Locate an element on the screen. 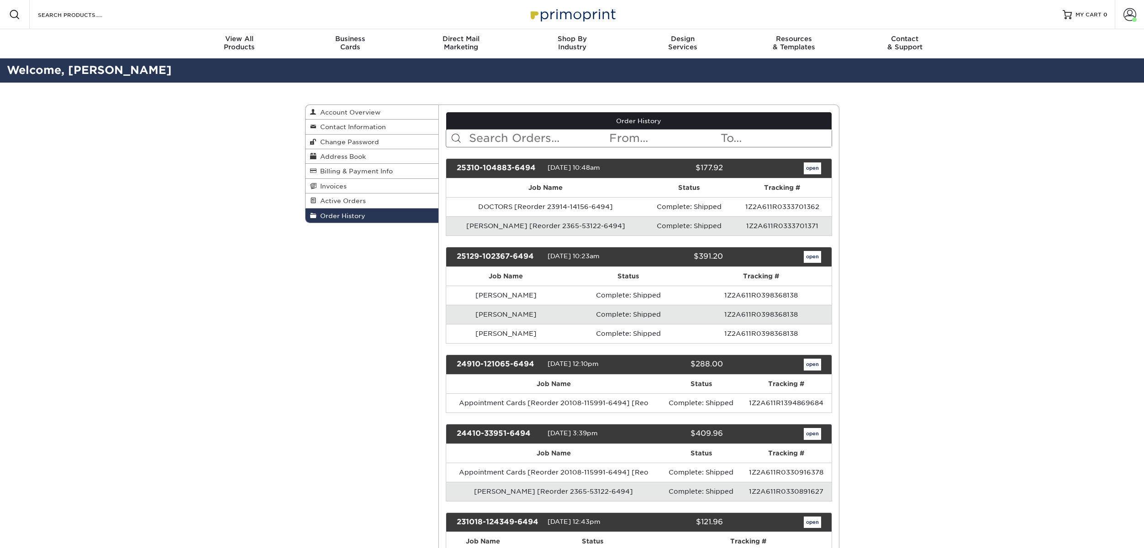 The width and height of the screenshot is (1144, 548). div: Industry is located at coordinates (572, 43).